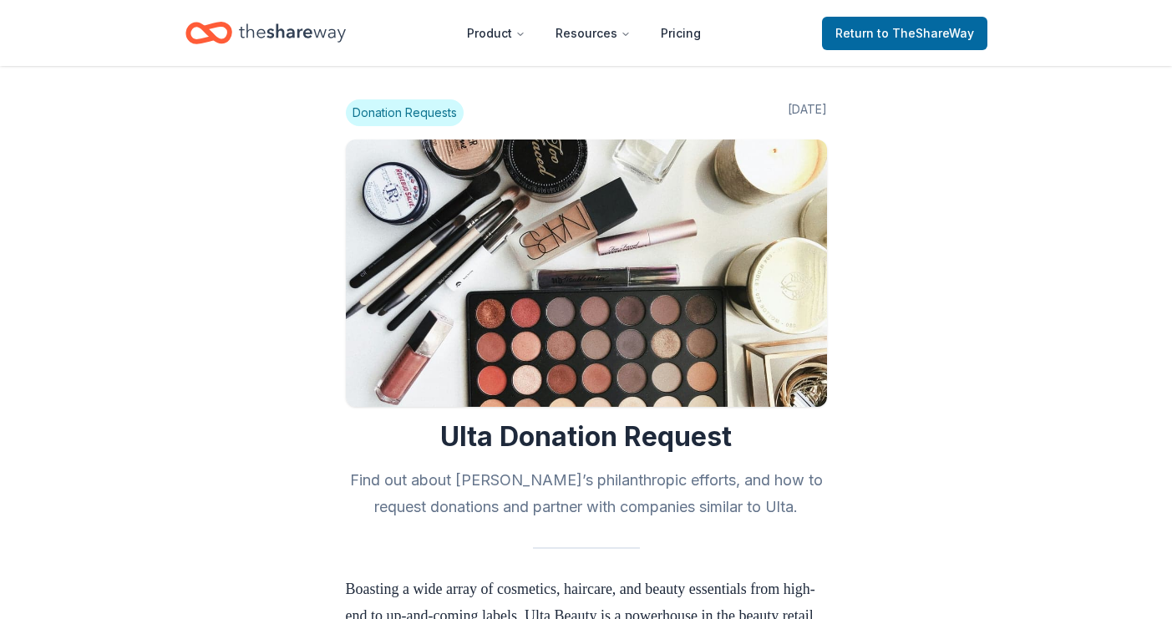  What do you see at coordinates (266, 33) in the screenshot?
I see `a: Home` at bounding box center [266, 33].